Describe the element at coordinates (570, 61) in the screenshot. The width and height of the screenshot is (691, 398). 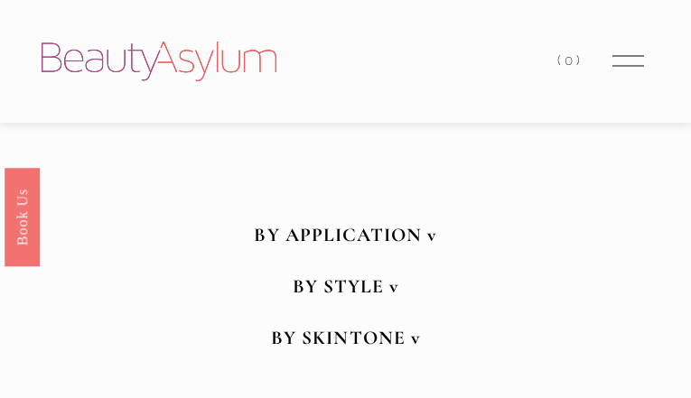
I see `a: 0 items in cart` at that location.